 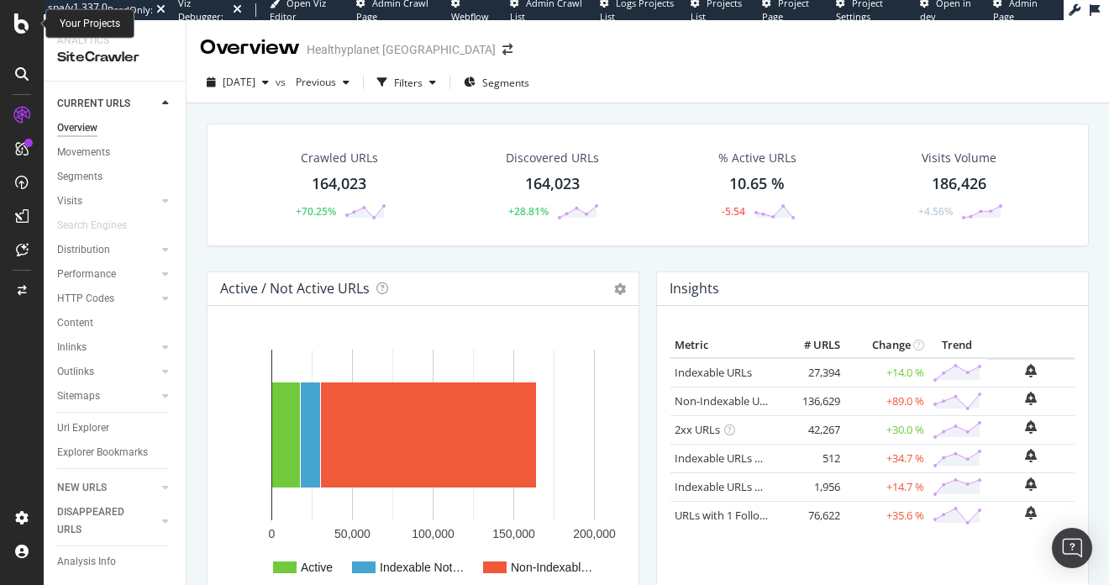 What do you see at coordinates (107, 298) in the screenshot?
I see `a: HTTP Codes` at bounding box center [107, 298].